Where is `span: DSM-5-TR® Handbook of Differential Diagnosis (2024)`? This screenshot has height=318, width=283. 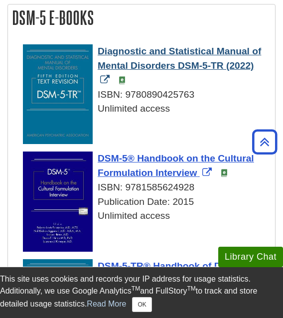
span: DSM-5-TR® Handbook of Differential Diagnosis (2024) is located at coordinates (181, 273).